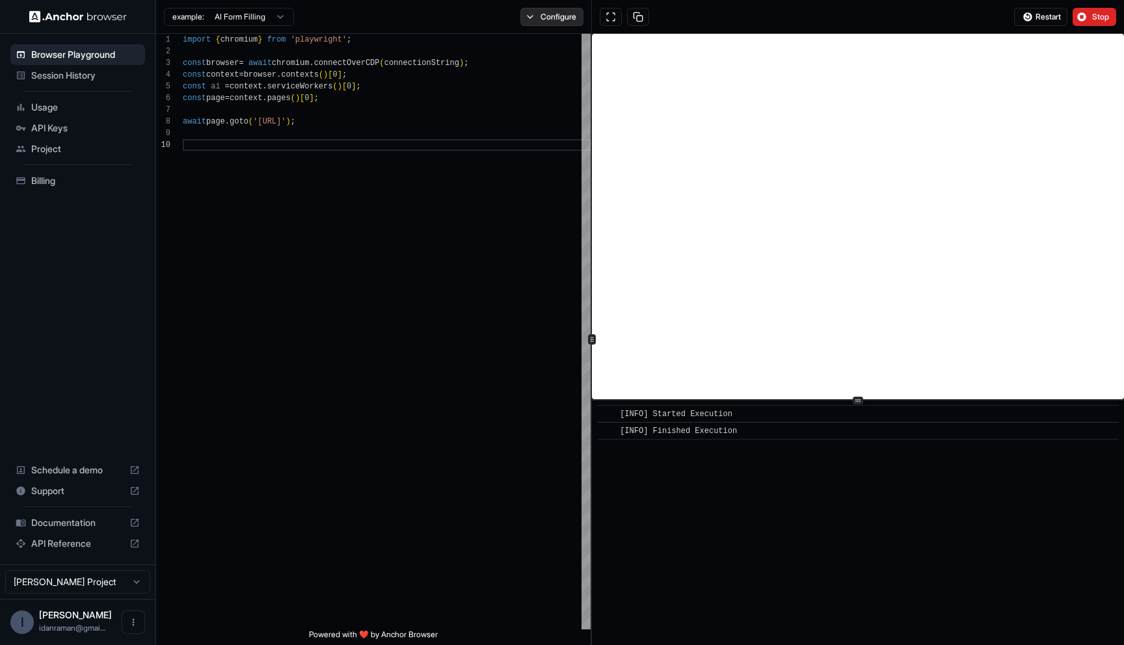 This screenshot has height=645, width=1124. Describe the element at coordinates (85, 55) in the screenshot. I see `span: Browser Playground` at that location.